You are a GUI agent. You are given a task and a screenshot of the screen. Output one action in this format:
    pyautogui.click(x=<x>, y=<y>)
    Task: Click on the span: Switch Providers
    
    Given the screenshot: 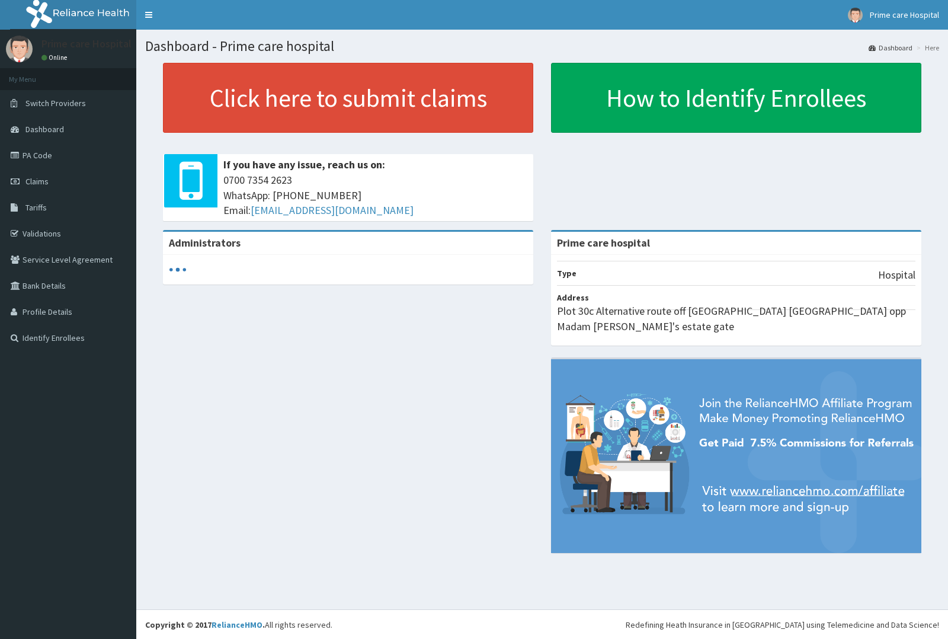 What is the action you would take?
    pyautogui.click(x=56, y=103)
    